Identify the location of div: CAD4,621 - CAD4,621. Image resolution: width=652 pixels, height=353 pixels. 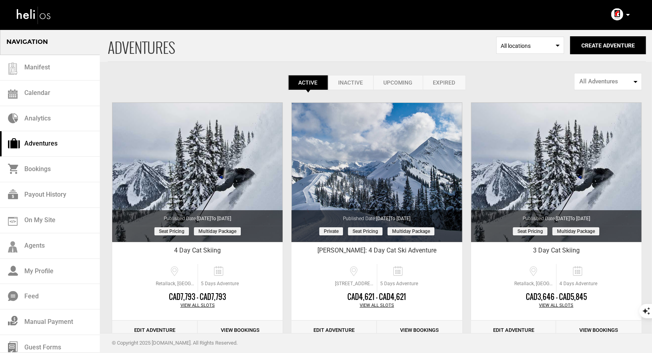
(376, 297).